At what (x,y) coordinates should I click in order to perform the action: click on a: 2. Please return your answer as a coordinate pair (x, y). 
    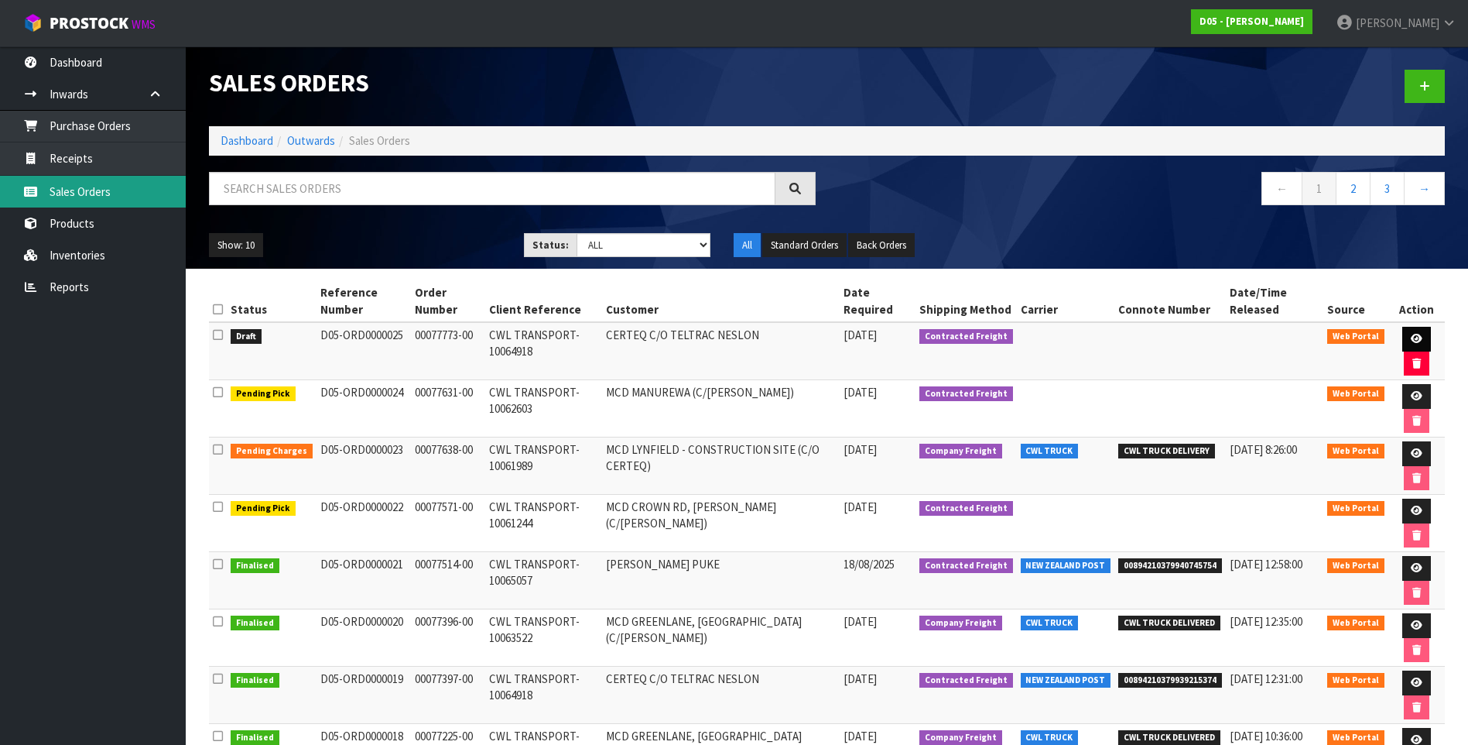
    Looking at the image, I should click on (1353, 188).